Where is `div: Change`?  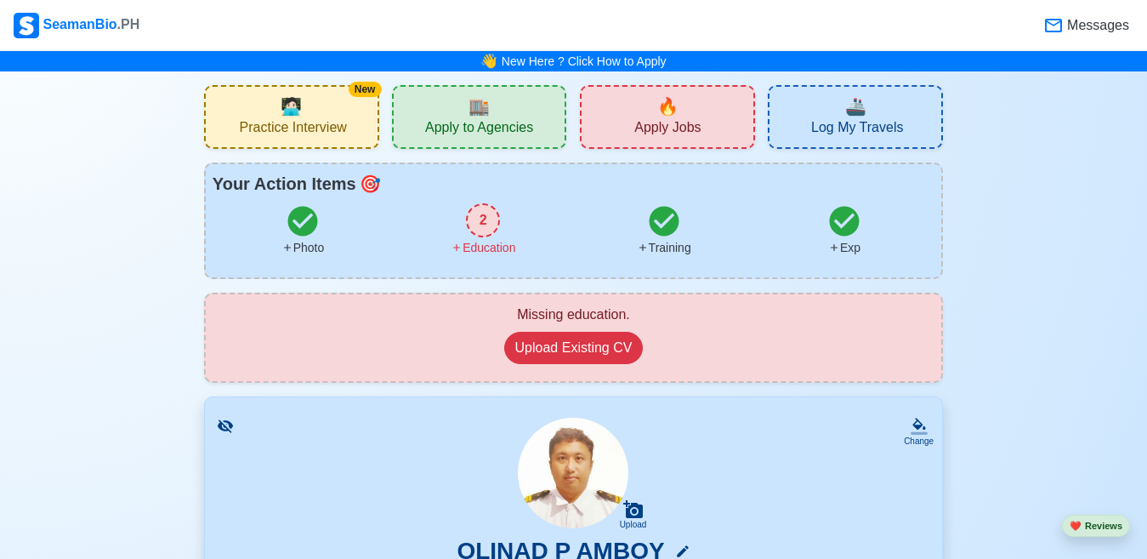 div: Change is located at coordinates (918, 440).